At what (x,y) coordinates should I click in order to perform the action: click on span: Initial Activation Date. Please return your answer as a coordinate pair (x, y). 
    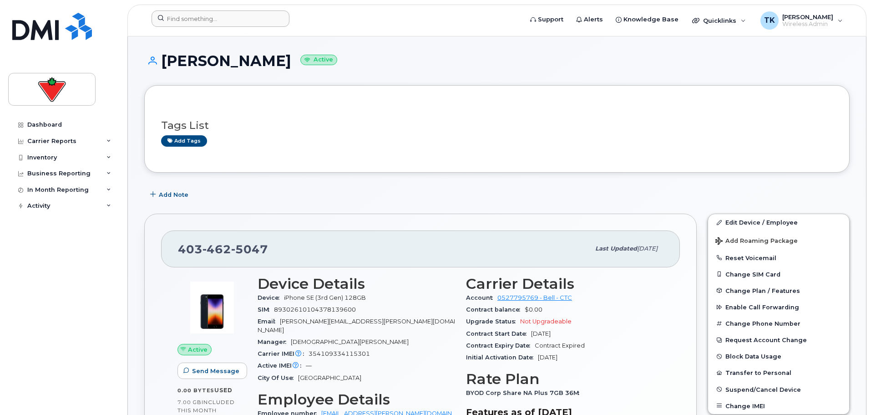
    Looking at the image, I should click on (502, 357).